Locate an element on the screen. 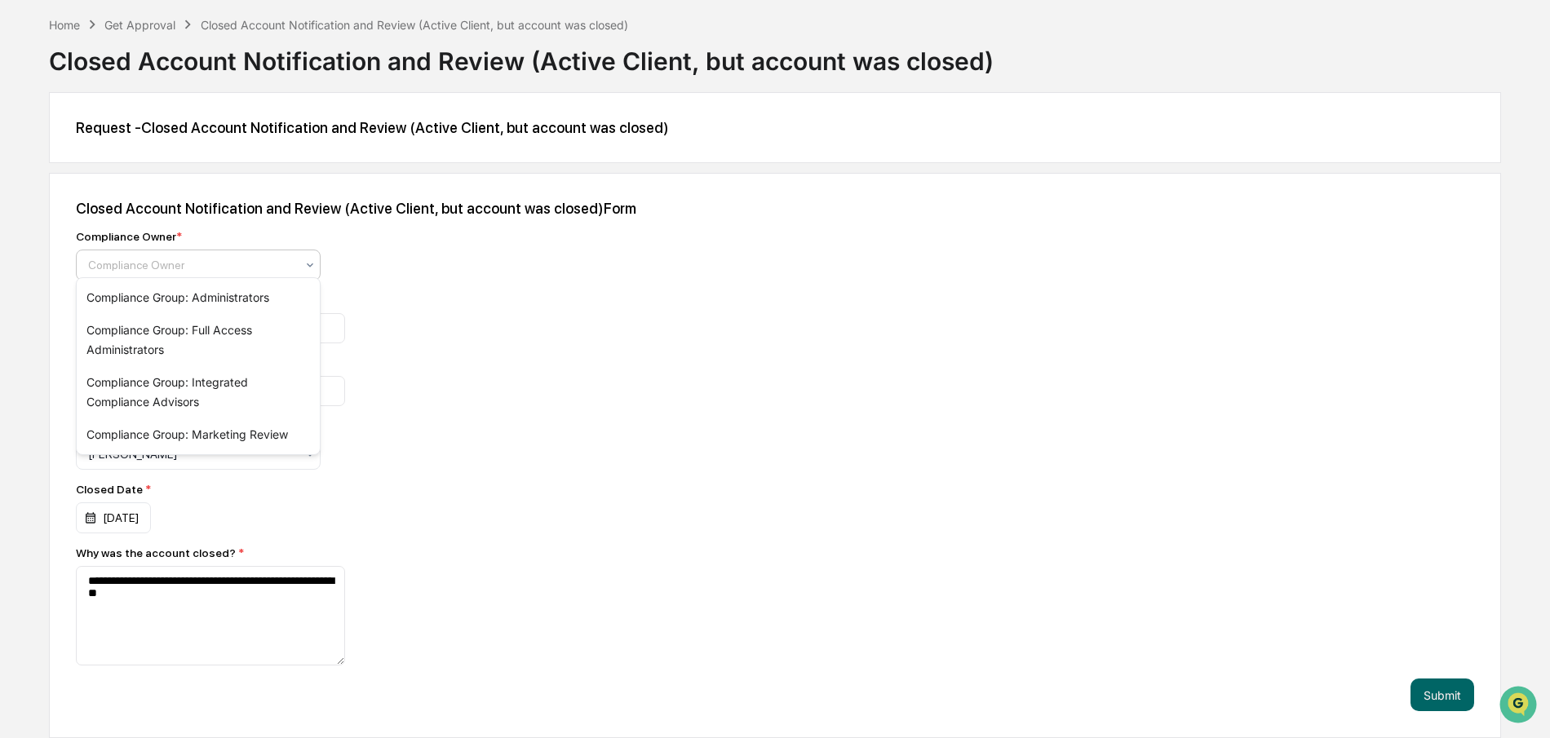 This screenshot has height=738, width=1550. img: f2157a4c-a0d3-4daa-907e-bb6f0de503a5-1751232295721 is located at coordinates (20, 20).